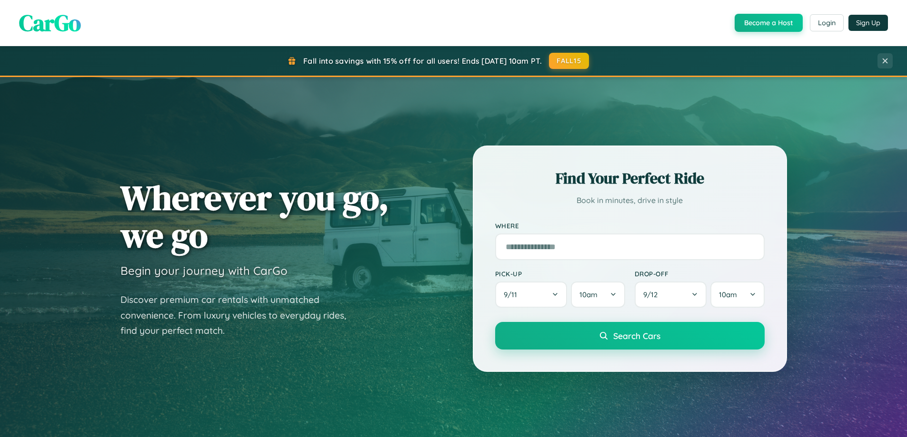 The height and width of the screenshot is (437, 907). I want to click on span: 9 / 12, so click(653, 295).